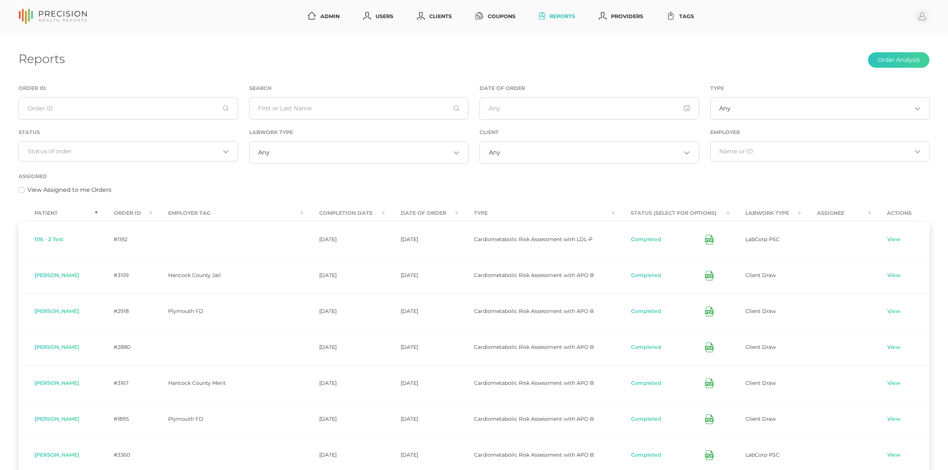 This screenshot has width=948, height=470. I want to click on h1: Reports, so click(41, 59).